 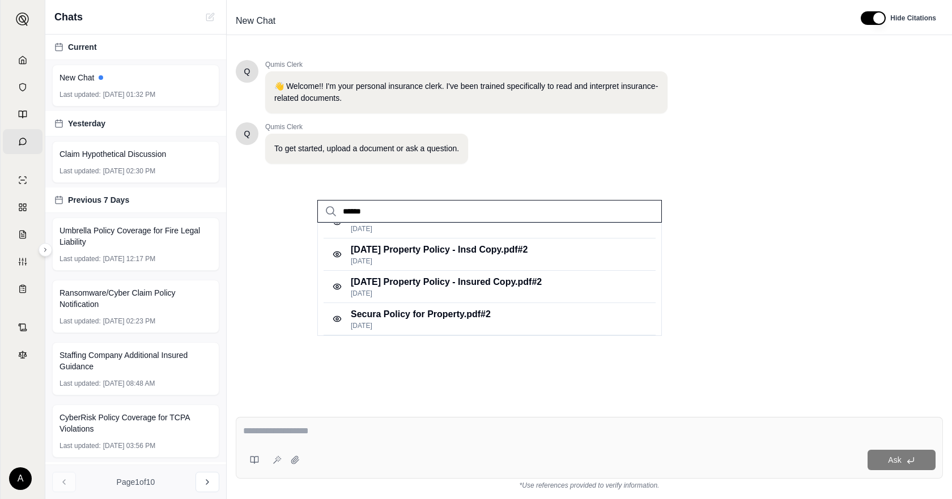 I want to click on span: CyberRisk Policy Coverage for TCPA Violations, so click(x=136, y=424).